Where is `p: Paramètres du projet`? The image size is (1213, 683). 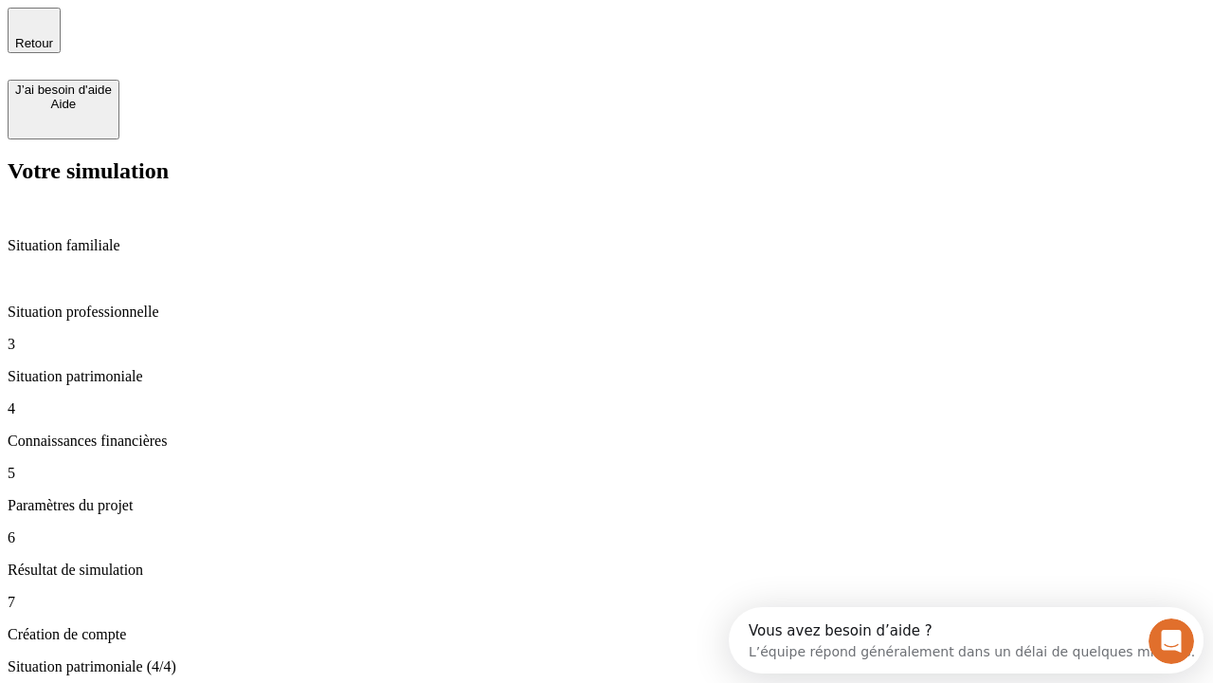
p: Paramètres du projet is located at coordinates (607, 505).